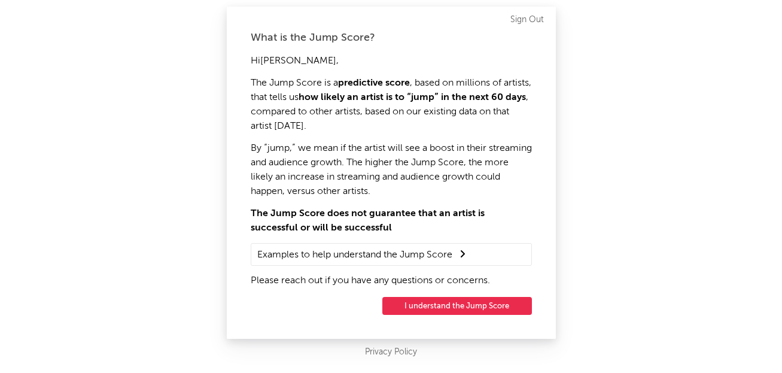 This screenshot has height=373, width=782. I want to click on button: I understand the Jump Score, so click(457, 306).